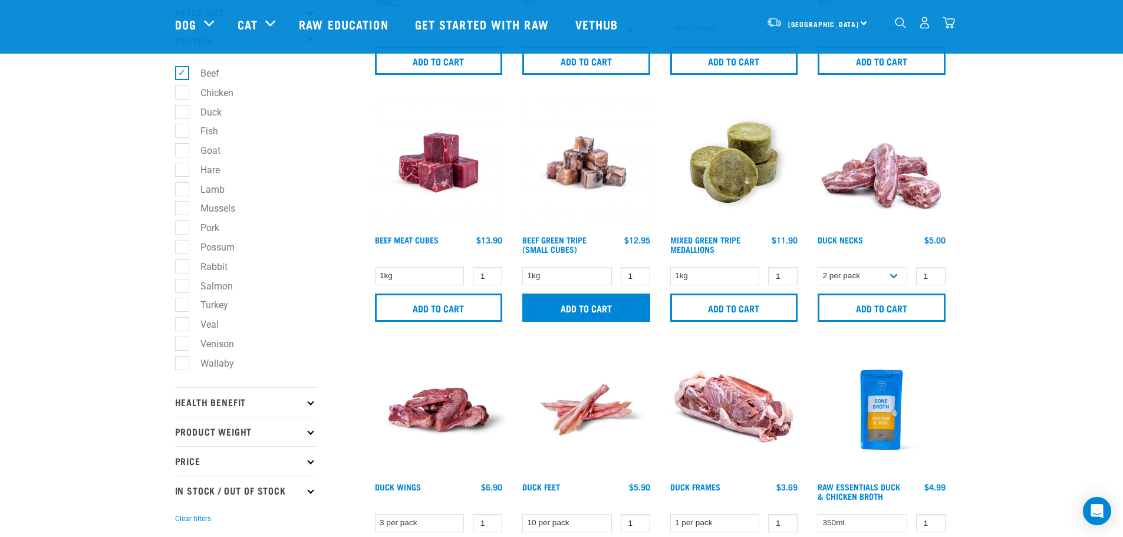 The image size is (1123, 537). Describe the element at coordinates (935, 487) in the screenshot. I see `div: $4.99` at that location.